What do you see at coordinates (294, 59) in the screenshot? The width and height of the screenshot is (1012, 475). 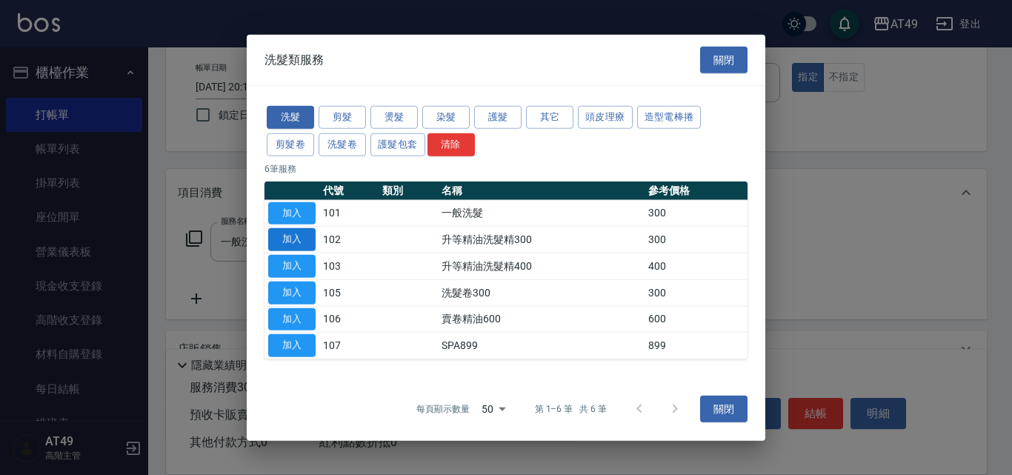 I see `span: 洗髮類服務` at bounding box center [294, 59].